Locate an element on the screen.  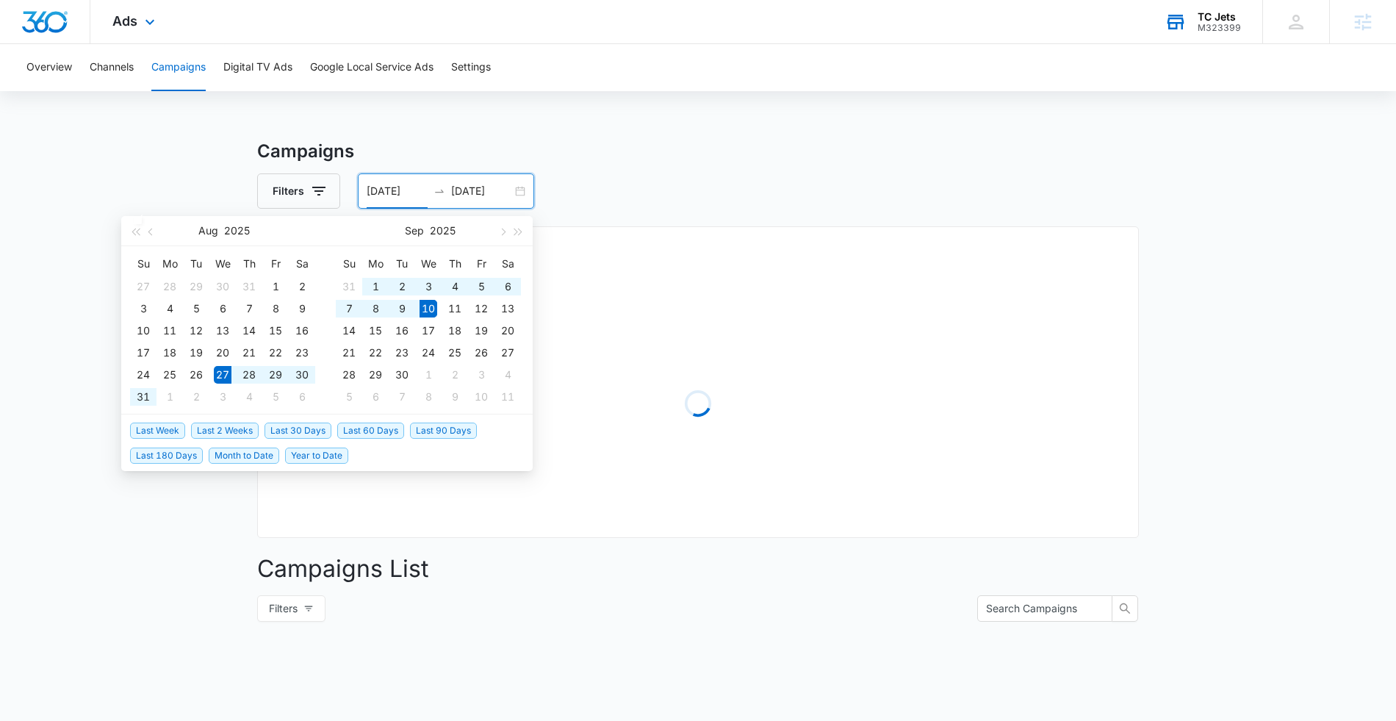
td: 2025-07-27 is located at coordinates (143, 287).